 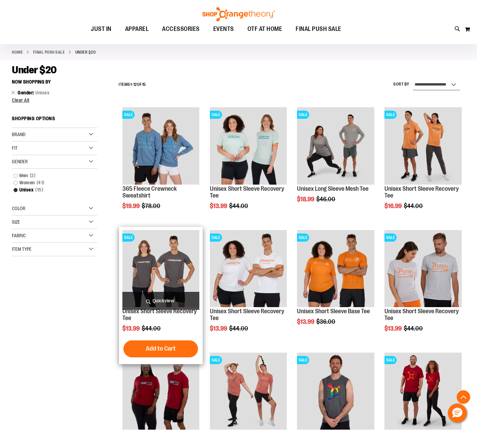 What do you see at coordinates (51, 182) in the screenshot?
I see `a: Women41` at bounding box center [51, 182].